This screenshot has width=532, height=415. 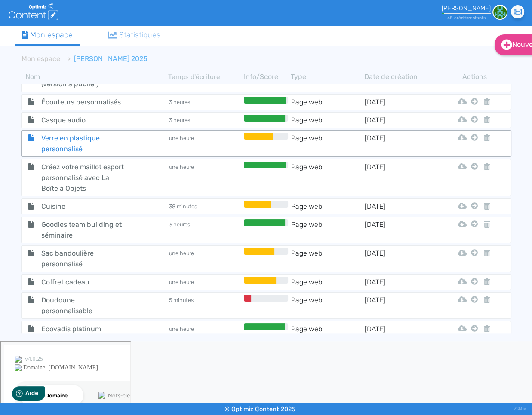 What do you see at coordinates (205, 306) in the screenshot?
I see `td: 5 minutes` at bounding box center [205, 306].